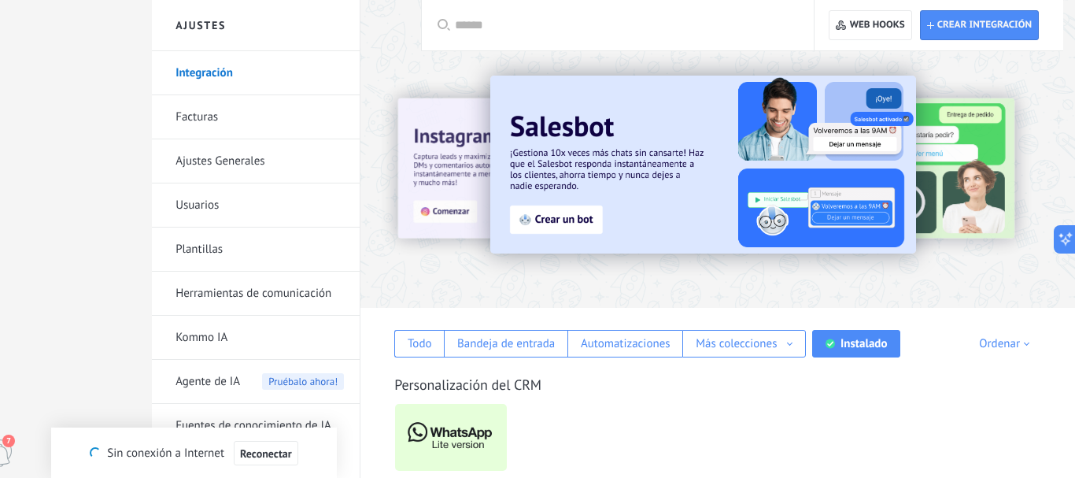  I want to click on a: Kommo IA, so click(260, 338).